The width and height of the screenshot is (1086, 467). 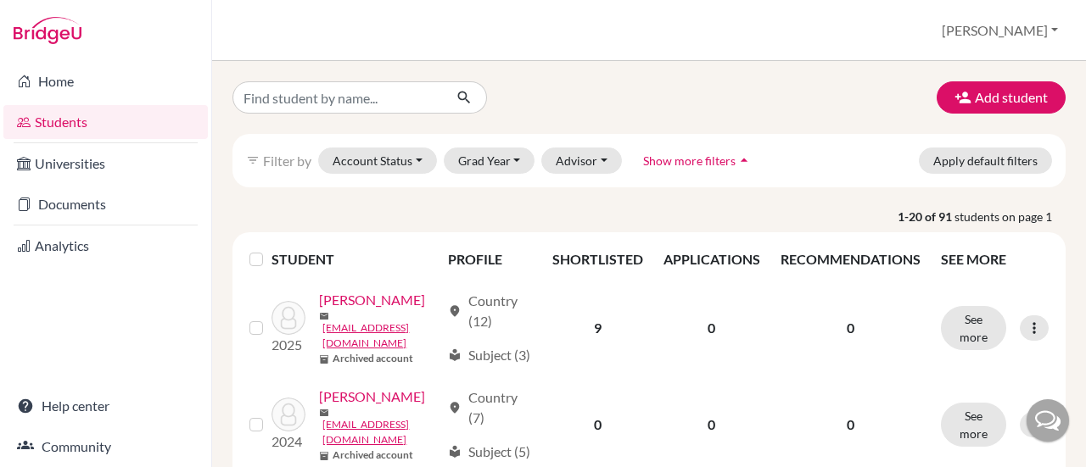 I want to click on td: 0, so click(x=712, y=328).